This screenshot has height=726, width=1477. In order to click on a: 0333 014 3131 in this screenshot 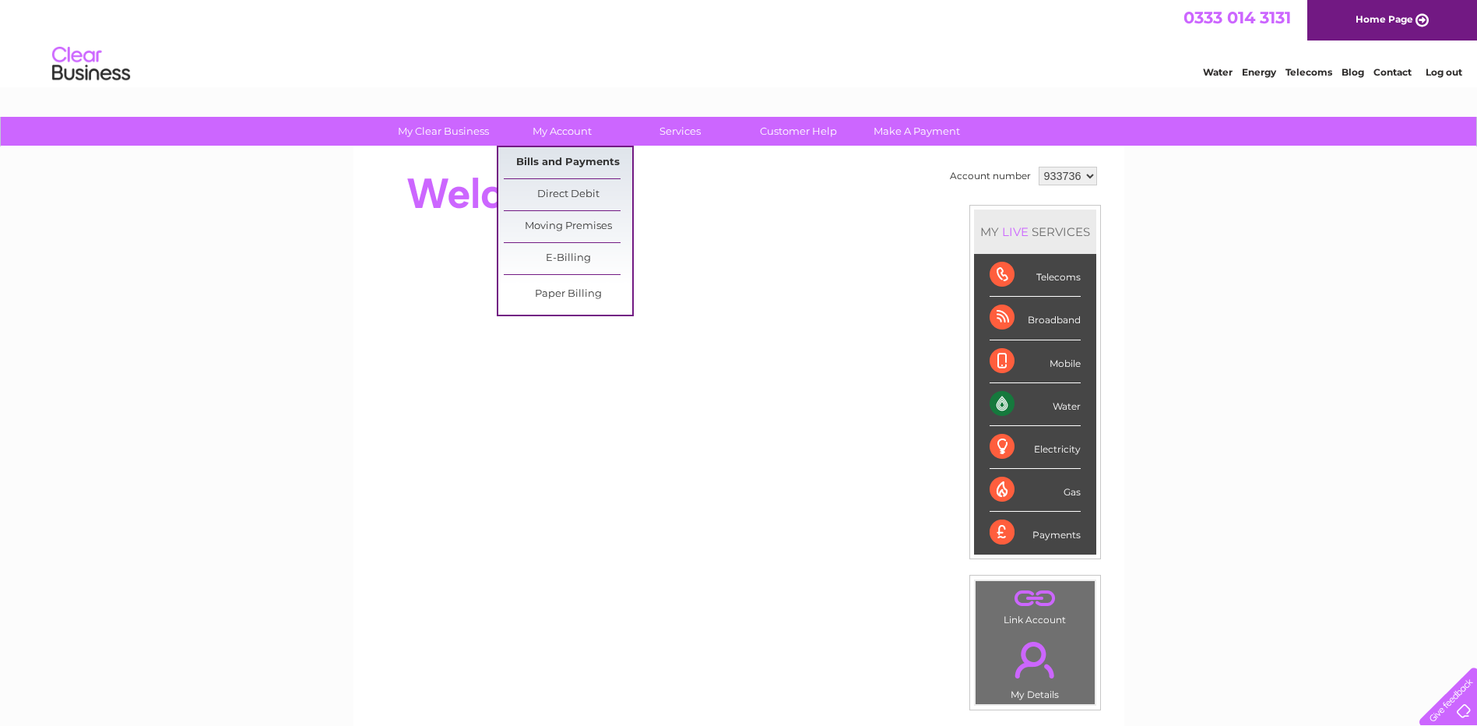, I will do `click(1237, 17)`.